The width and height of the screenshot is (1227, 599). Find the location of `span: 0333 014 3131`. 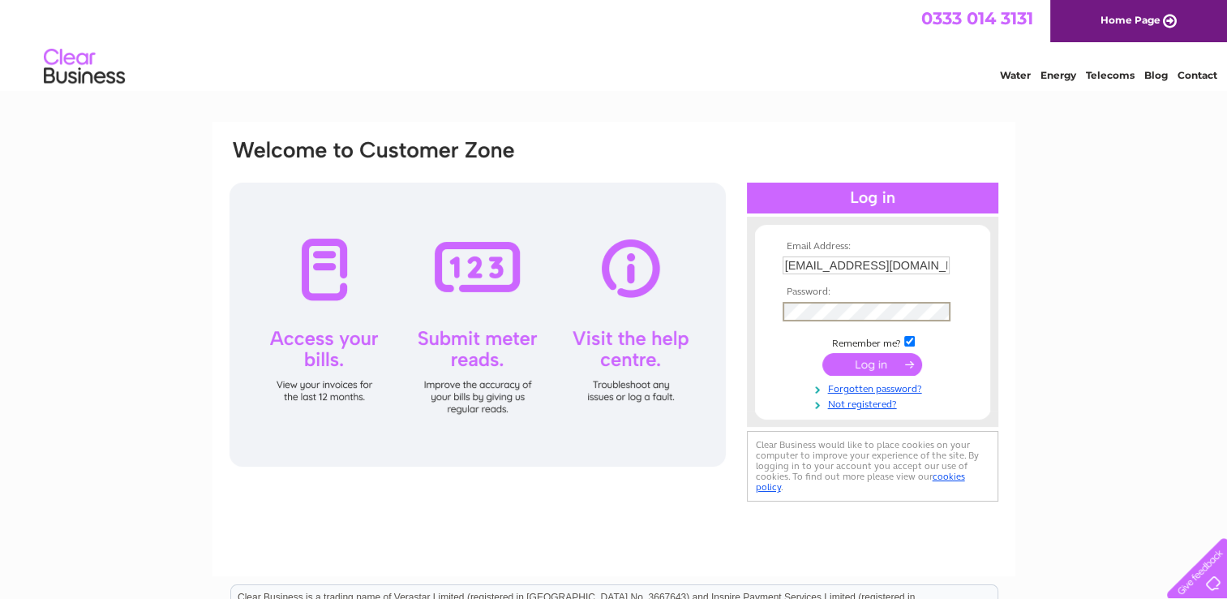

span: 0333 014 3131 is located at coordinates (977, 18).